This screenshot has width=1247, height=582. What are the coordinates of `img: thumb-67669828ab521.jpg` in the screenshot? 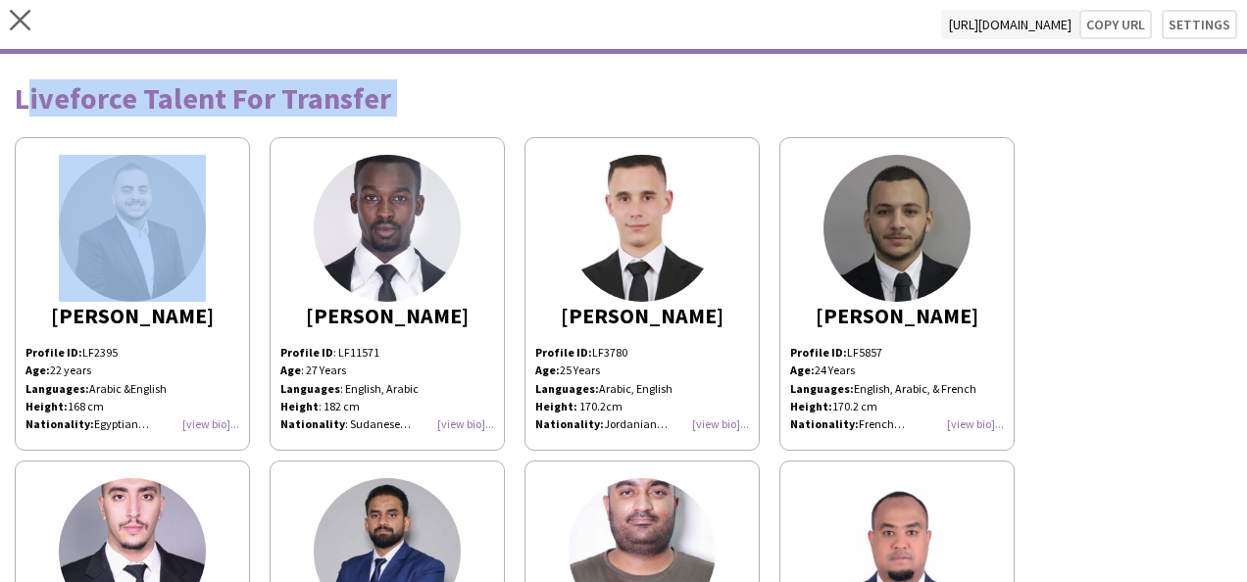 It's located at (642, 228).